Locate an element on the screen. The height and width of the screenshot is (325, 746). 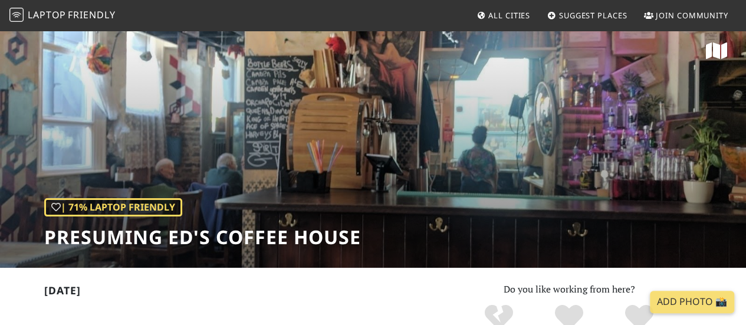
img: LaptopFriendly is located at coordinates (17, 15).